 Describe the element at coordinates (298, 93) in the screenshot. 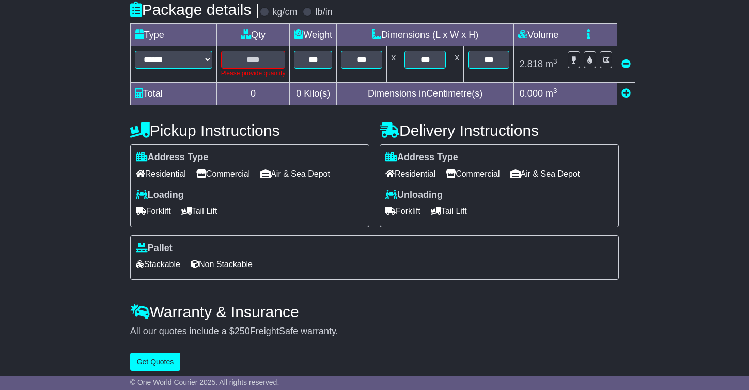

I see `span: 0` at that location.